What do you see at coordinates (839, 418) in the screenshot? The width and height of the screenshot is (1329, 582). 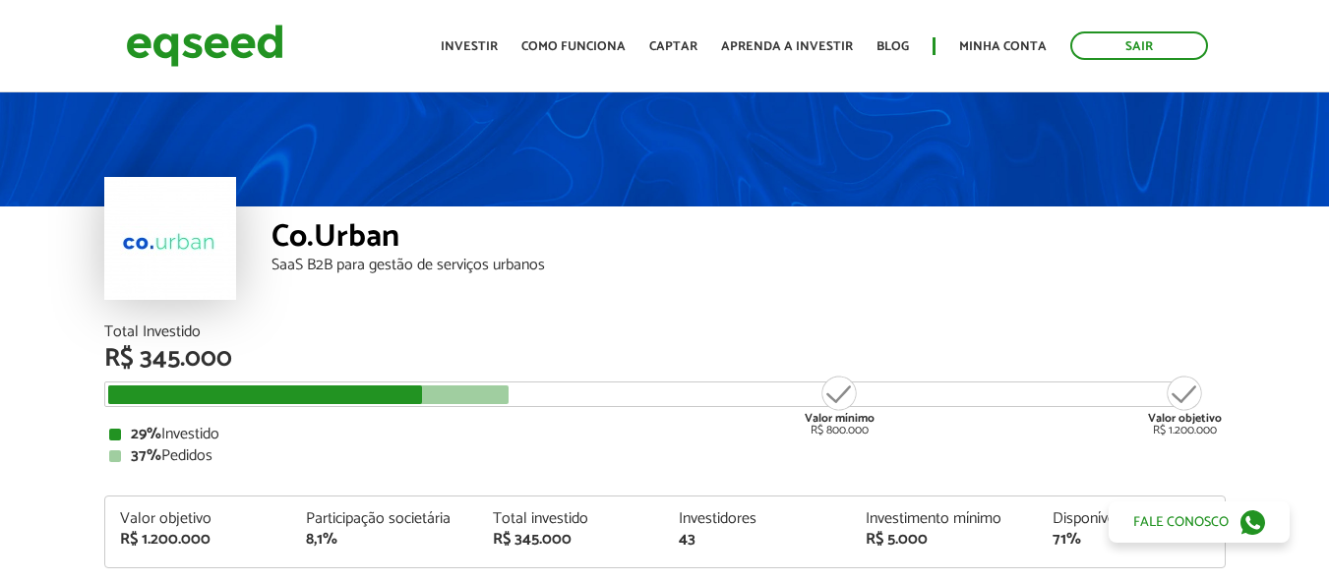 I see `strong: Valor mínimo` at bounding box center [839, 418].